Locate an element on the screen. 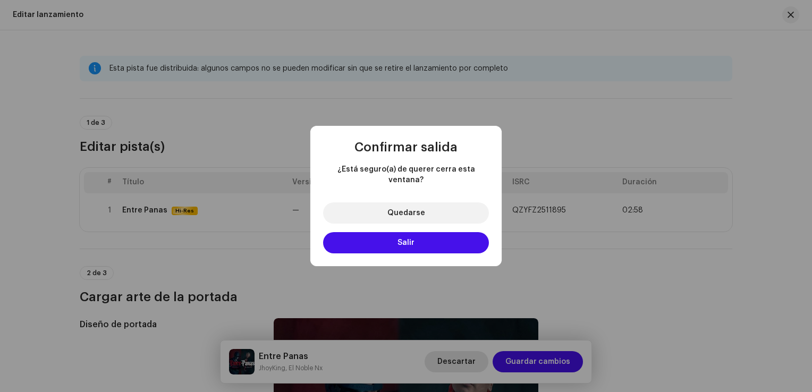  span: ¿Está seguro(a) de querer cerra esta ventana? is located at coordinates (406, 175).